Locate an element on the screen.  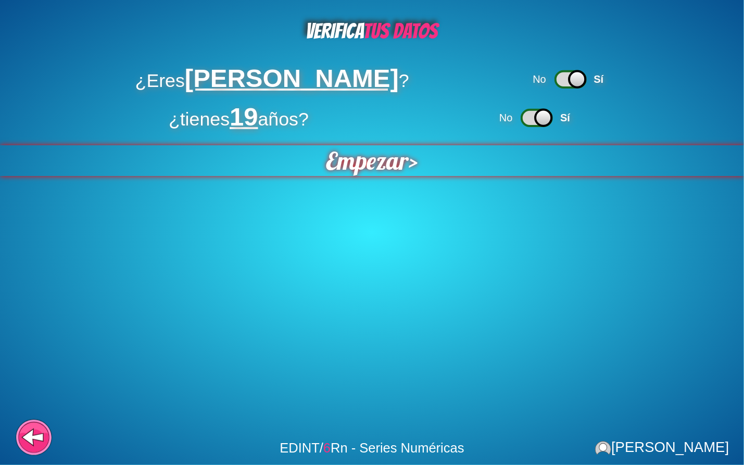
span: ¿Eres ? is located at coordinates (272, 80).